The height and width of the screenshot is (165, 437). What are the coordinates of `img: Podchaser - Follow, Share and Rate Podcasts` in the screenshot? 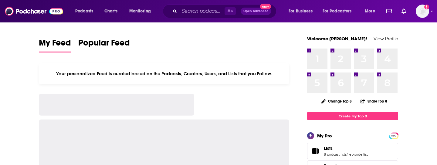 It's located at (34, 11).